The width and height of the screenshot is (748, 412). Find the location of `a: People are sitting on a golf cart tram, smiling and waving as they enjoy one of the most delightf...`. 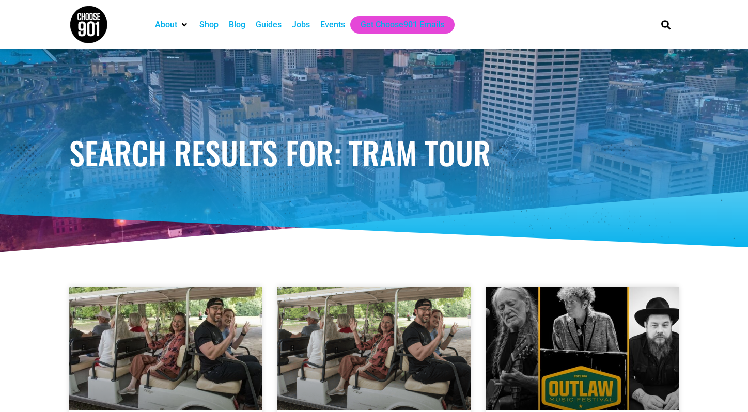

a: People are sitting on a golf cart tram, smiling and waving as they enjoy one of the most delightf... is located at coordinates (373, 349).